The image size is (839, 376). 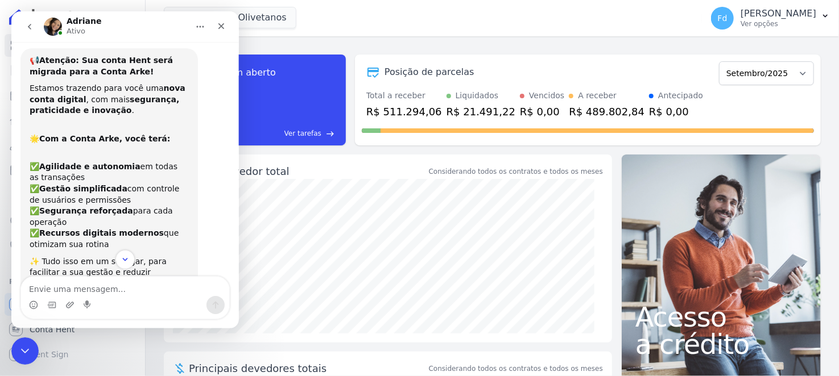 I want to click on div: Saldo devedor total, so click(x=308, y=171).